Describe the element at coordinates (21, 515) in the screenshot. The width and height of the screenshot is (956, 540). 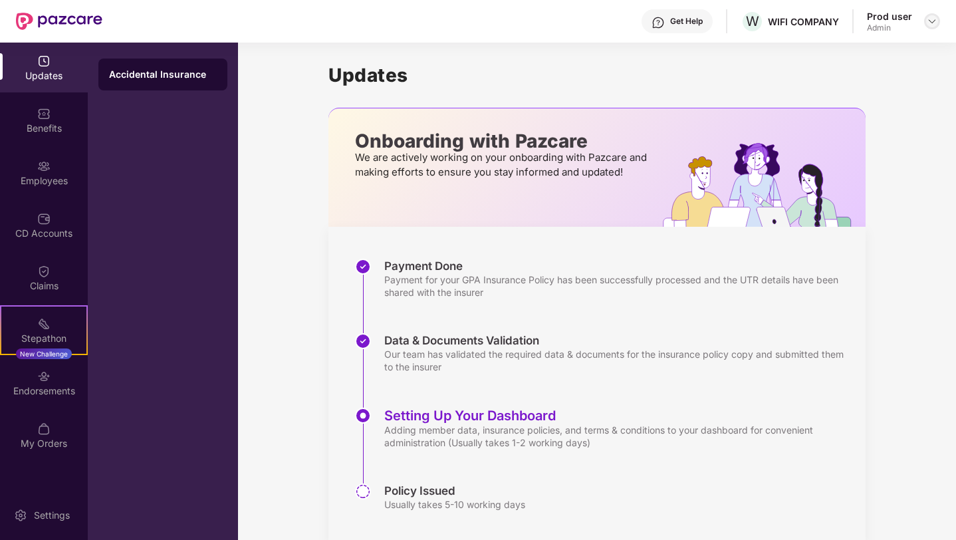
I see `img: svg+xml;base64,PHN2ZyBpZD0iU2V0dGluZy0yMHgyMCIgeG1sbnM9Imh0dHA6Ly93d3cudzMub3JnLzIwMDAvc3ZnIiB3aW...` at that location.